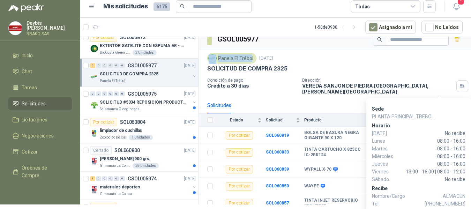  What do you see at coordinates (278, 169) in the screenshot?
I see `b: SOL060839` at bounding box center [278, 169].